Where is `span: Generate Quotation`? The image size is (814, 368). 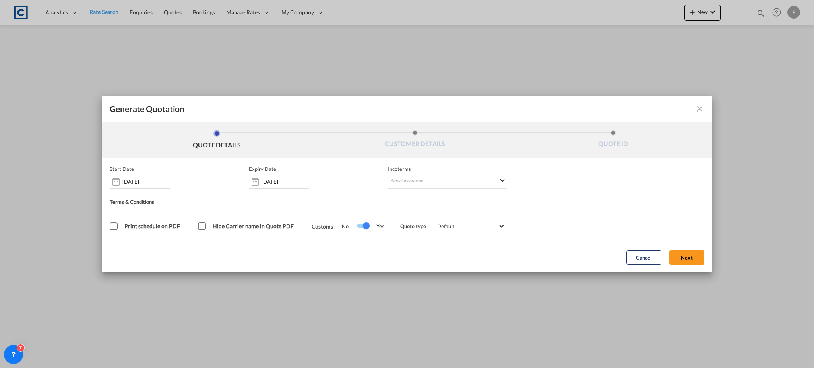
span: Generate Quotation is located at coordinates (147, 109).